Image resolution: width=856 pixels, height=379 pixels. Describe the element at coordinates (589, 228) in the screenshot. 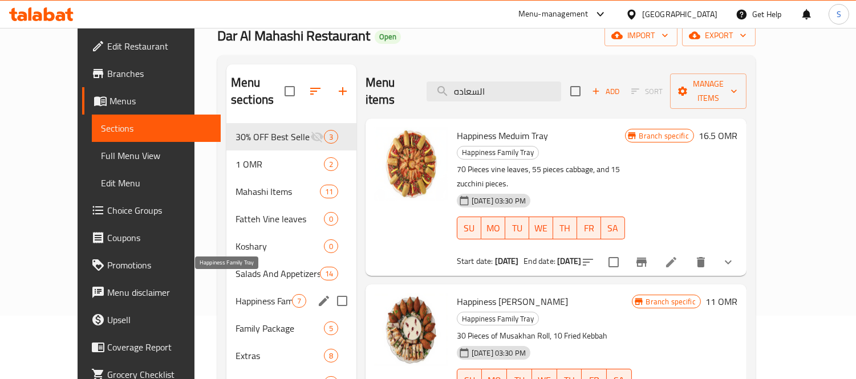

I see `button: FR` at that location.